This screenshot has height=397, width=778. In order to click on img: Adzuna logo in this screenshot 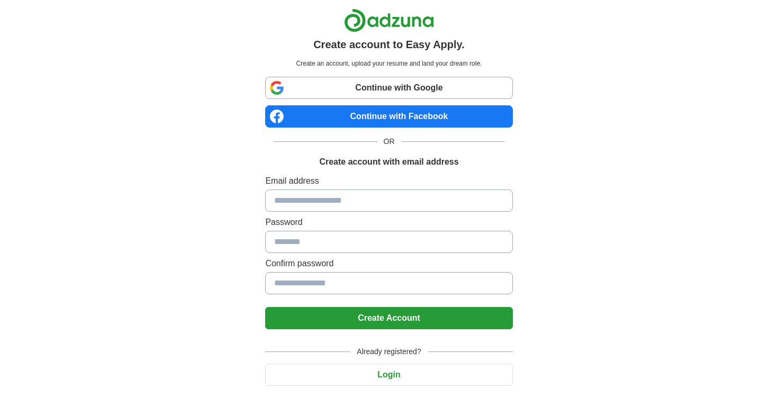, I will do `click(389, 20)`.